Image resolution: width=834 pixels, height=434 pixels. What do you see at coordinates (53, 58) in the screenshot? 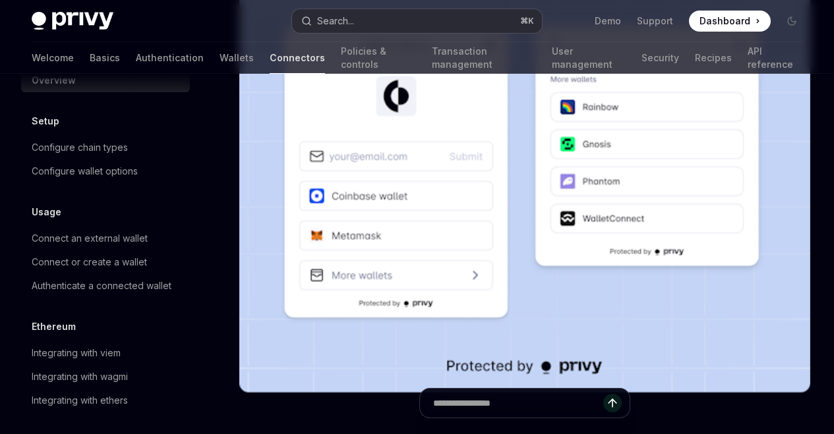
I see `a: Welcome` at bounding box center [53, 58].